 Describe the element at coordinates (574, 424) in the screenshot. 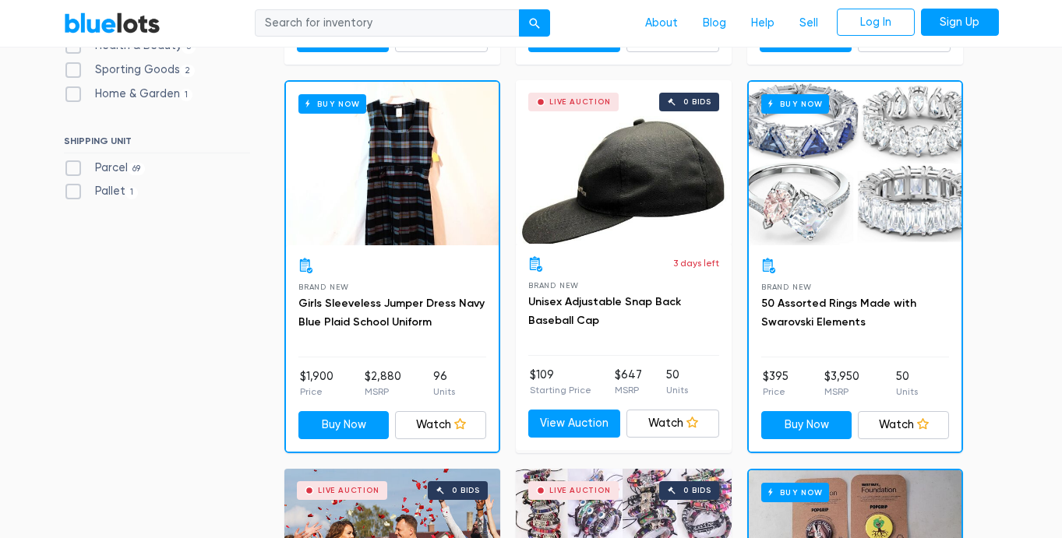

I see `a: View Auction` at that location.